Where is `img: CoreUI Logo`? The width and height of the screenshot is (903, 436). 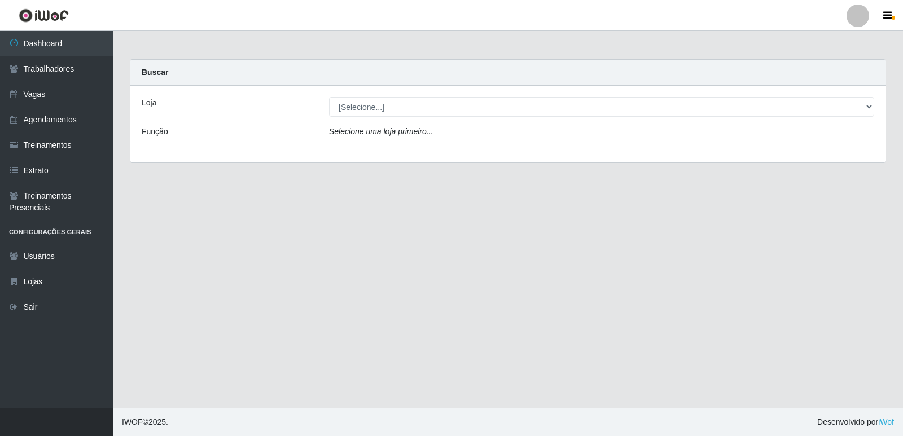
img: CoreUI Logo is located at coordinates (43, 15).